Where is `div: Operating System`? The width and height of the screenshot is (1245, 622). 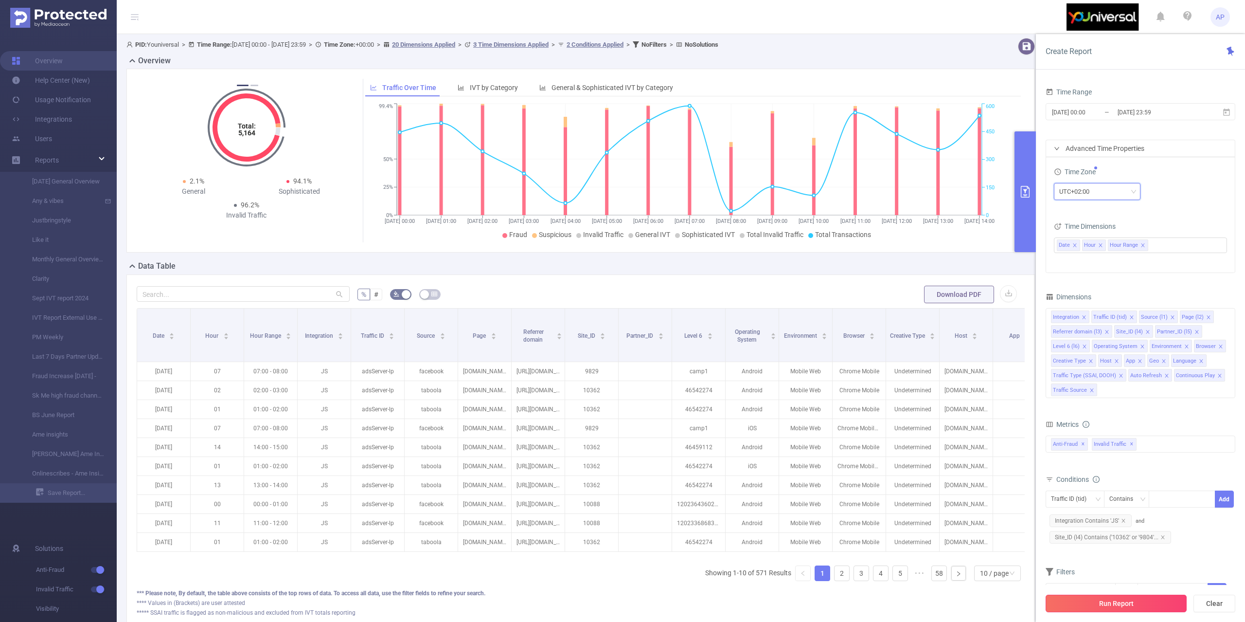 div: Operating System is located at coordinates (1116, 346).